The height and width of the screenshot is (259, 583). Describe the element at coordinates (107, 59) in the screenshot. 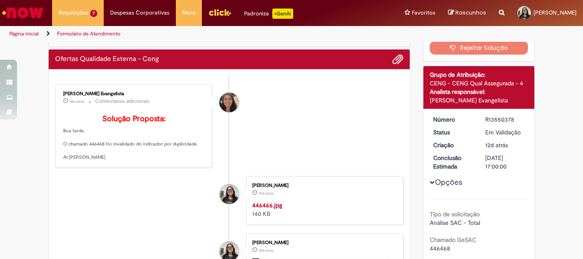

I see `h2: Ofertas Qualidade Externa - Ceng Histórico de tíquete` at that location.